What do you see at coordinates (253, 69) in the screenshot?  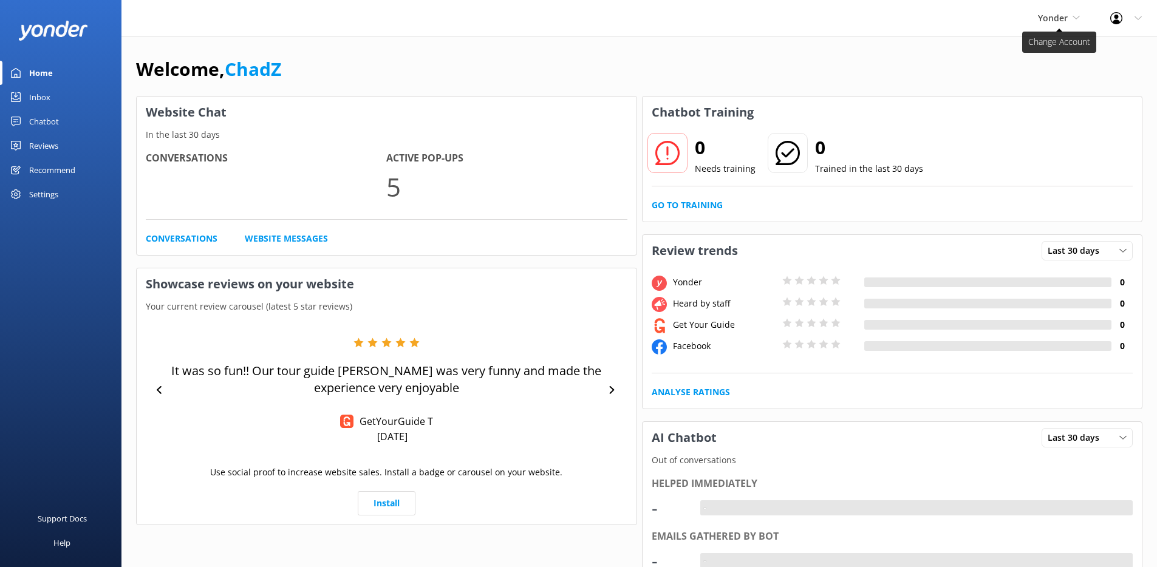 I see `a: ChadZ` at bounding box center [253, 69].